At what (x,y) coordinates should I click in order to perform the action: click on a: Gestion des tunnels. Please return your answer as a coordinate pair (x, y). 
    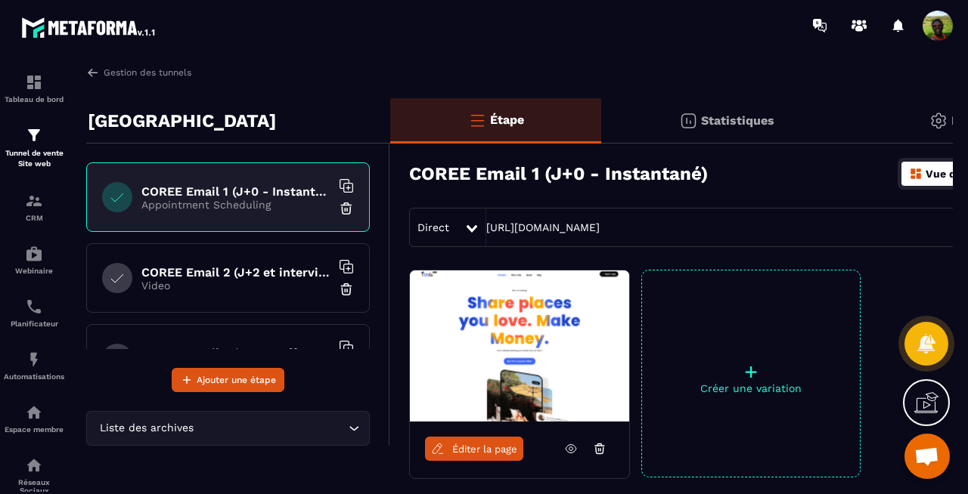
    Looking at the image, I should click on (138, 73).